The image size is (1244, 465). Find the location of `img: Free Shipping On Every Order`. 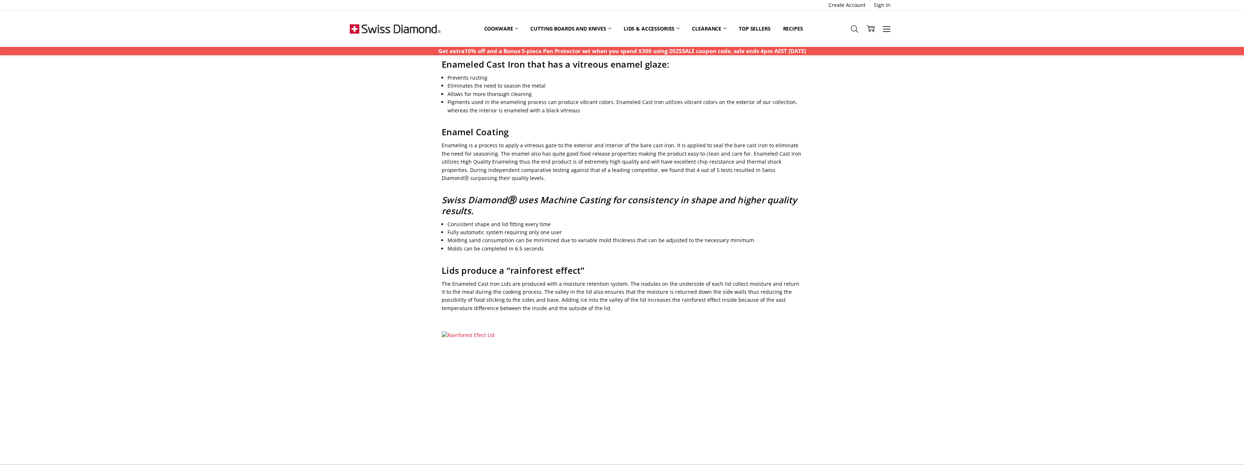

img: Free Shipping On Every Order is located at coordinates (395, 29).